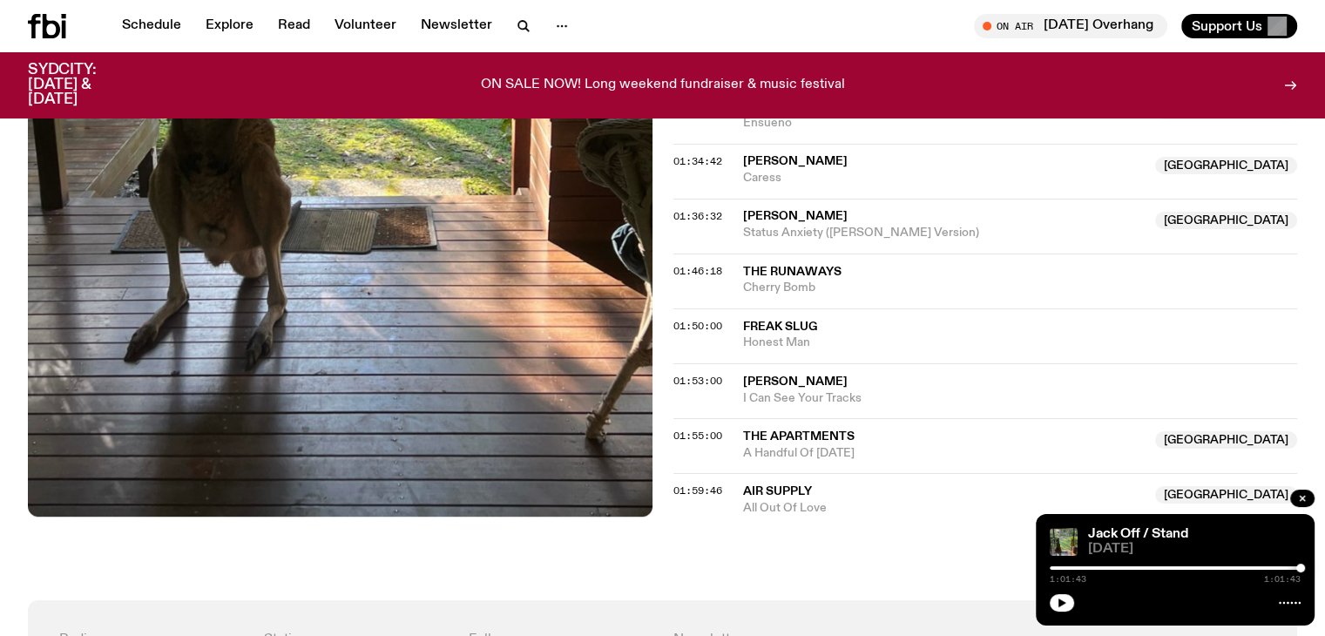 Image resolution: width=1325 pixels, height=636 pixels. What do you see at coordinates (698, 381) in the screenshot?
I see `button: 01:53:00` at bounding box center [698, 381].